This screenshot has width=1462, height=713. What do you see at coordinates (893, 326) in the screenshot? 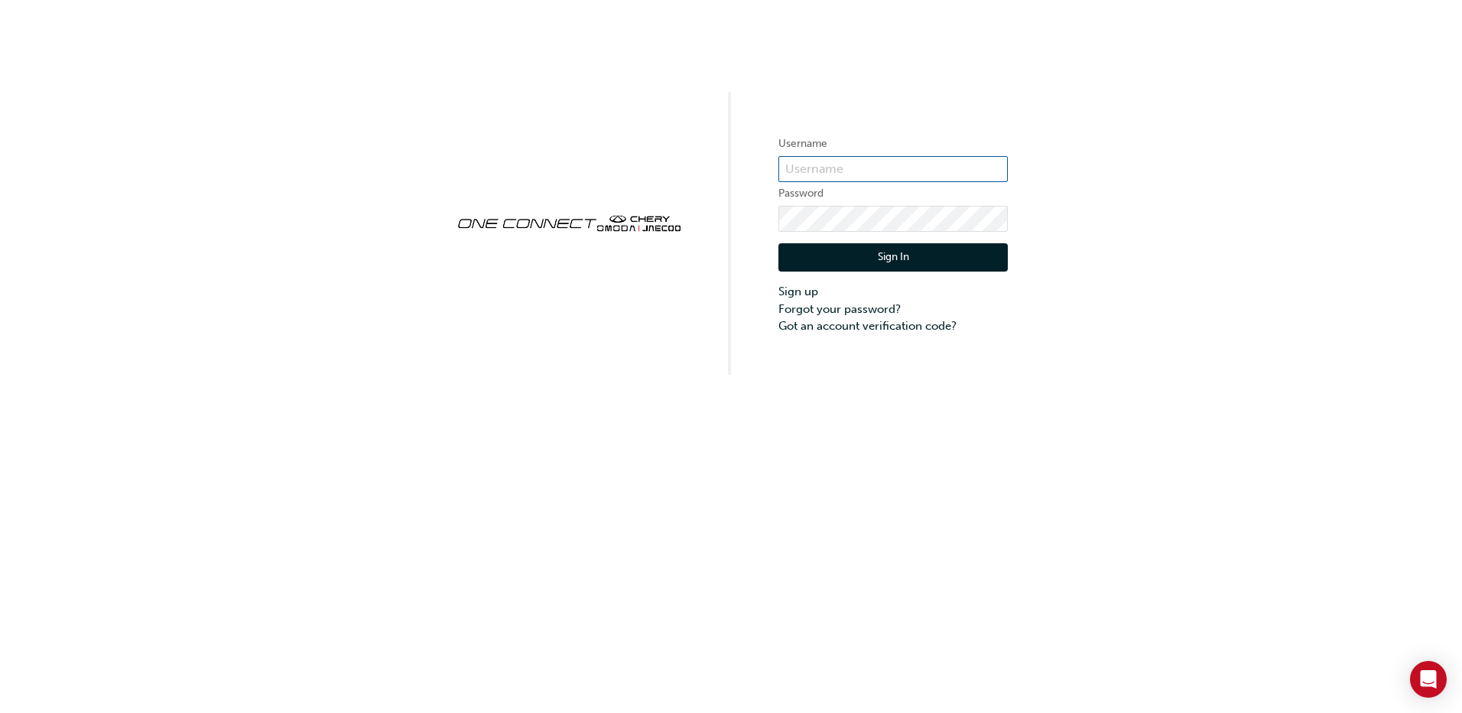
I see `a: Got an account verification code?` at bounding box center [893, 326].